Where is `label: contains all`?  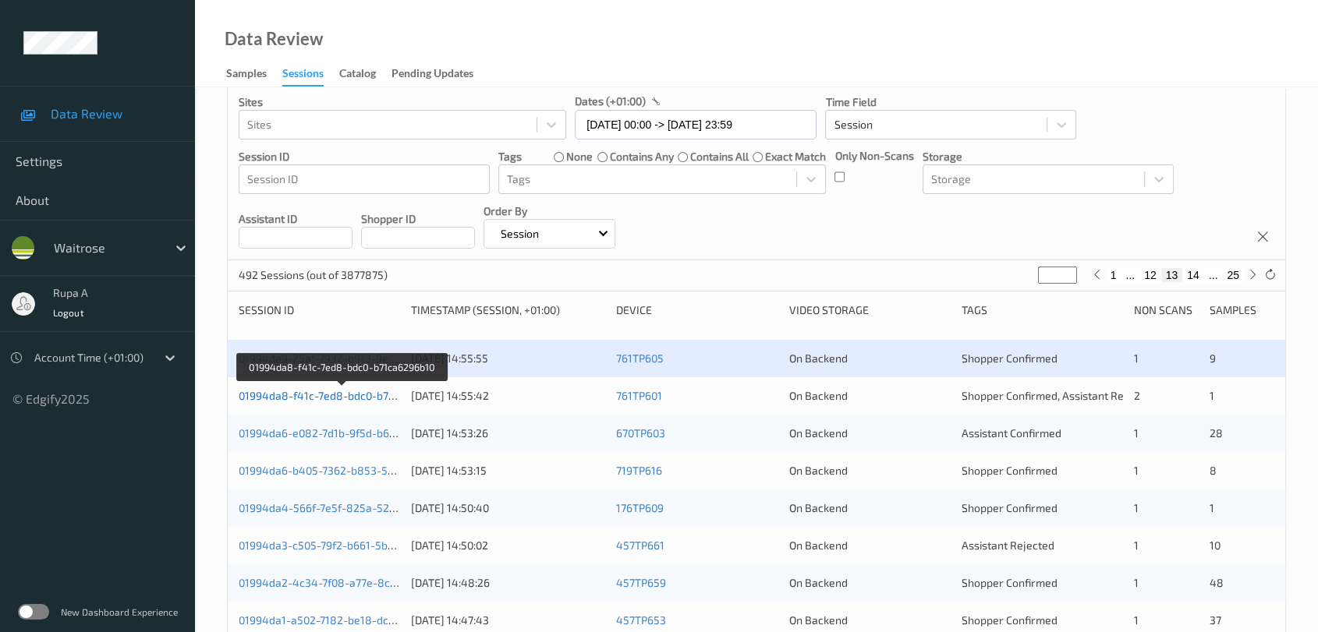
label: contains all is located at coordinates (719, 157).